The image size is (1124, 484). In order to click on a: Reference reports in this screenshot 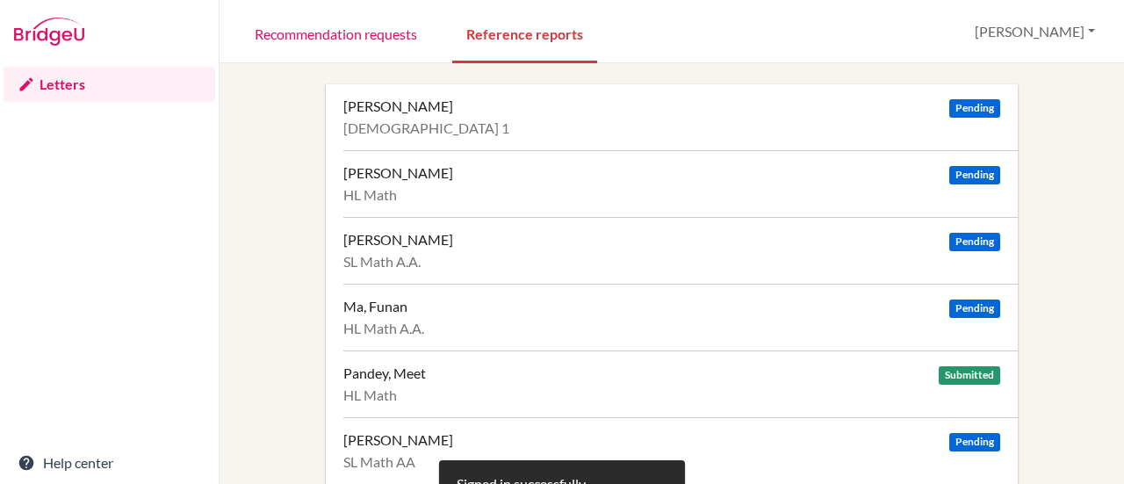, I will do `click(524, 32)`.